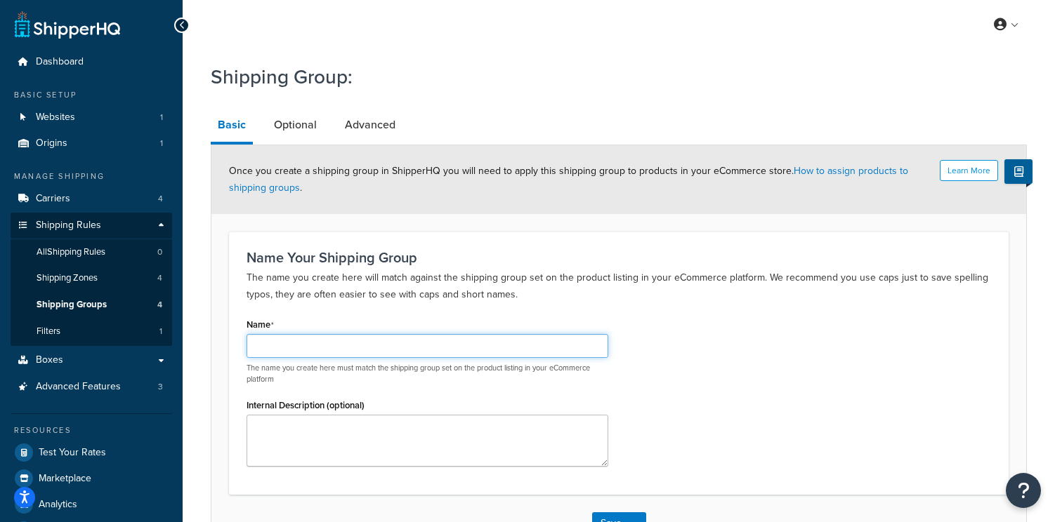 The height and width of the screenshot is (522, 1055). What do you see at coordinates (65, 479) in the screenshot?
I see `span: Marketplace` at bounding box center [65, 479].